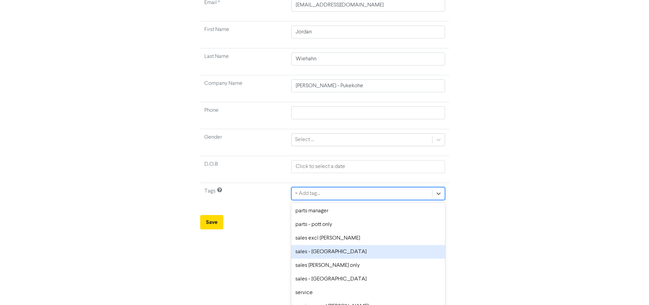  What do you see at coordinates (244, 89) in the screenshot?
I see `td: Company Name` at bounding box center [244, 89].